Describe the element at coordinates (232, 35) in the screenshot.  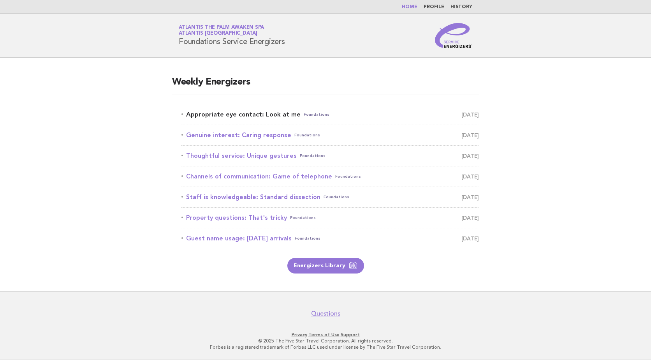
I see `h1: Foundations Service Energizers` at that location.